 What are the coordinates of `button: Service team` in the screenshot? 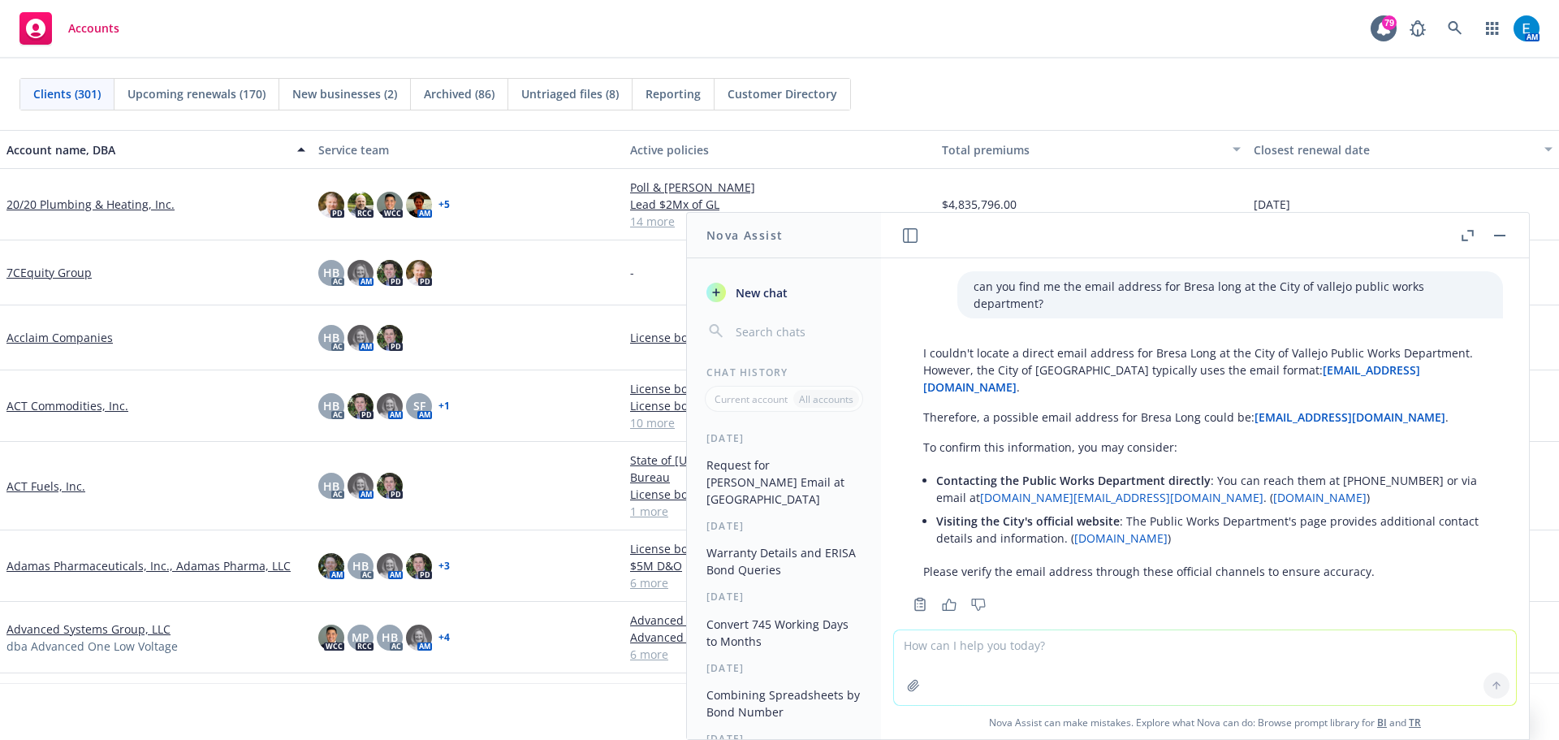 It's located at (468, 149).